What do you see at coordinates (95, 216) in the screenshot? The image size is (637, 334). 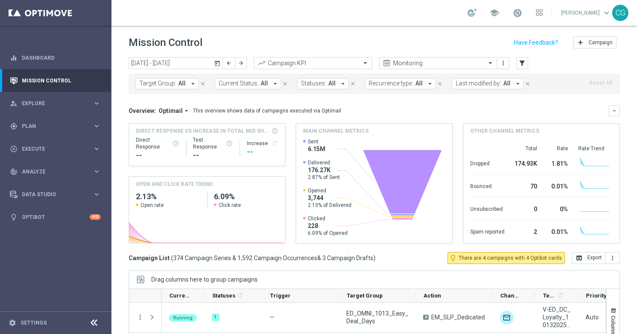 I see `div: +10` at bounding box center [95, 216].